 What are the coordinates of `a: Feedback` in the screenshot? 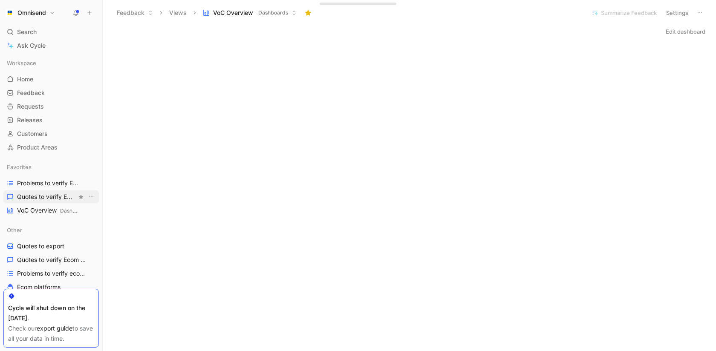 It's located at (51, 93).